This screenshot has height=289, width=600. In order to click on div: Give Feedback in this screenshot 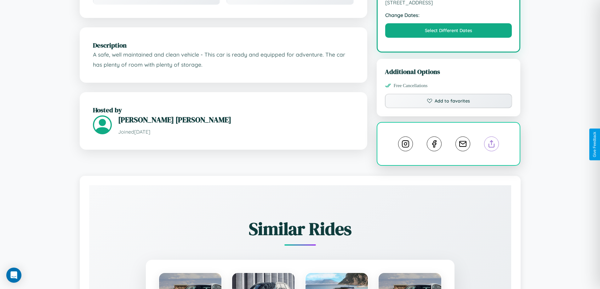, I will do `click(594, 144)`.